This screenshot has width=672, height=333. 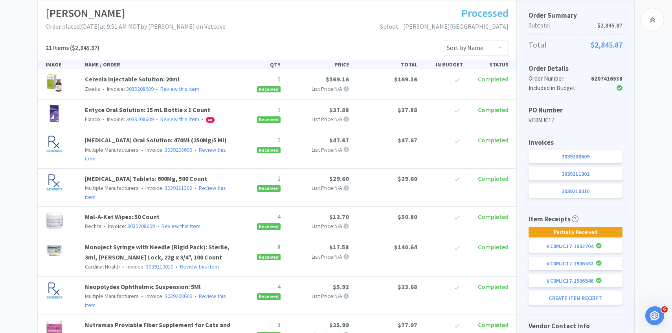 What do you see at coordinates (665, 309) in the screenshot?
I see `span: 6` at bounding box center [665, 309].